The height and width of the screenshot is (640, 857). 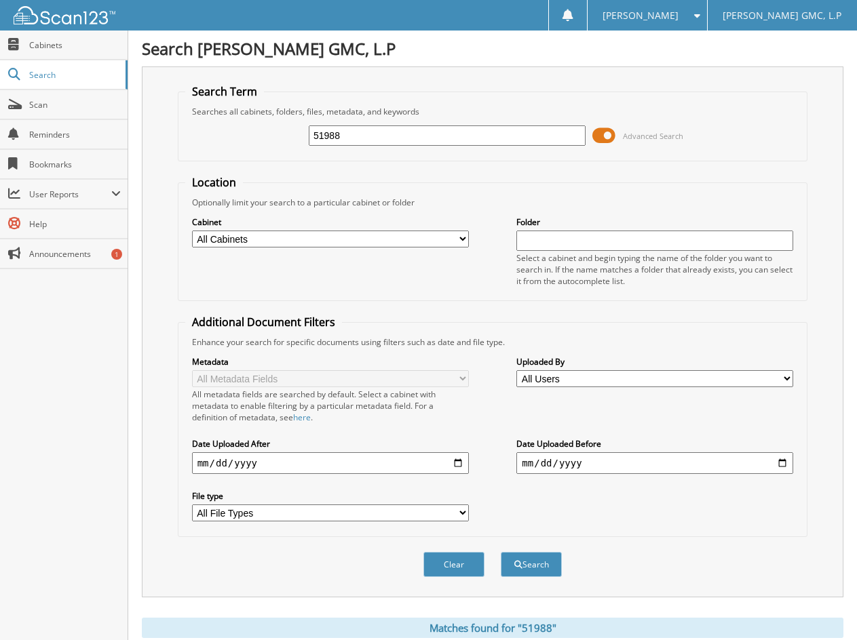 I want to click on a: here, so click(x=302, y=417).